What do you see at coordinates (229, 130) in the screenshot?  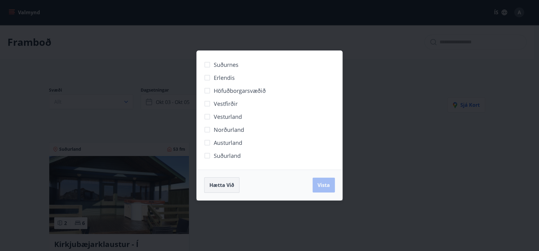 I see `span: Norðurland` at bounding box center [229, 130].